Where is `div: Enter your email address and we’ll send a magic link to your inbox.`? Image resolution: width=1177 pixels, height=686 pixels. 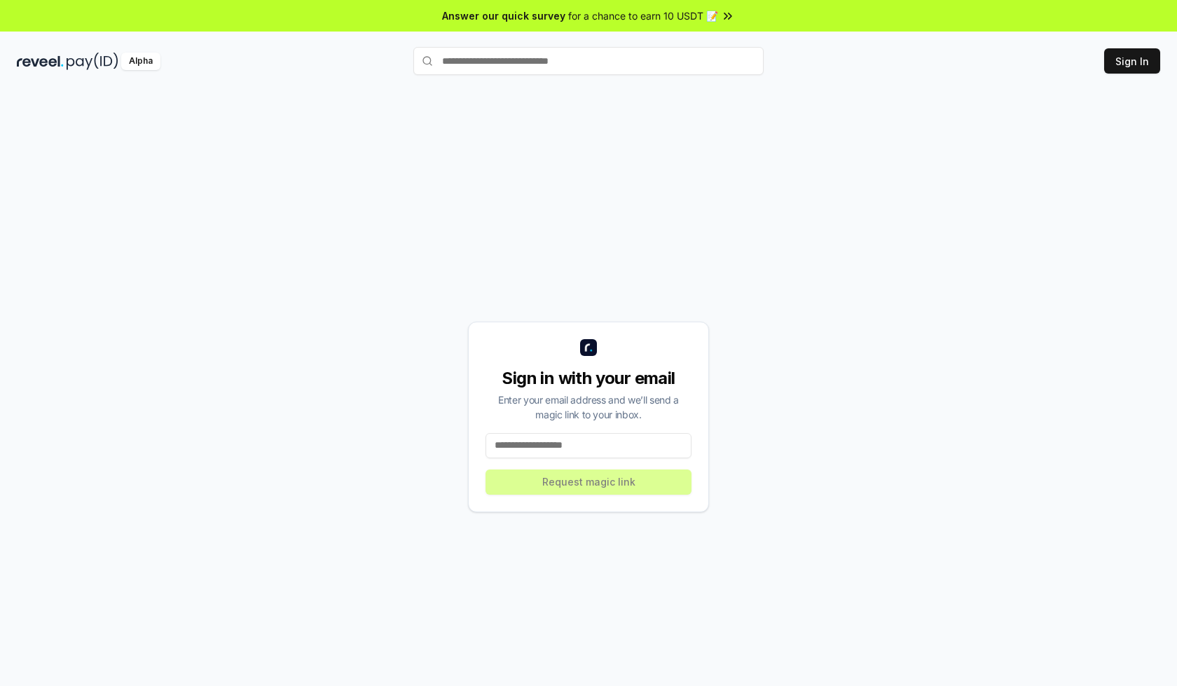 div: Enter your email address and we’ll send a magic link to your inbox. is located at coordinates (588, 407).